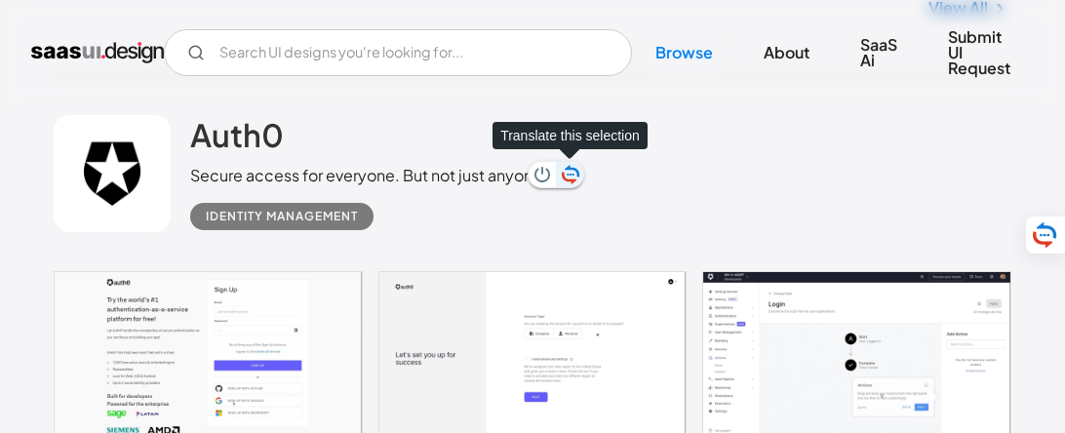 Image resolution: width=1065 pixels, height=433 pixels. What do you see at coordinates (369, 175) in the screenshot?
I see `div: Secure access for everyone. But not just anyone.` at bounding box center [369, 175].